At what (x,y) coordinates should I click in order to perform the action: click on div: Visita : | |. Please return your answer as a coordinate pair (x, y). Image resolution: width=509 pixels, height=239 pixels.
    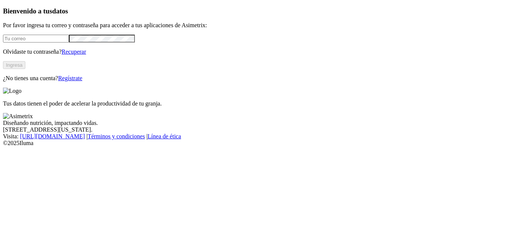
    Looking at the image, I should click on (254, 136).